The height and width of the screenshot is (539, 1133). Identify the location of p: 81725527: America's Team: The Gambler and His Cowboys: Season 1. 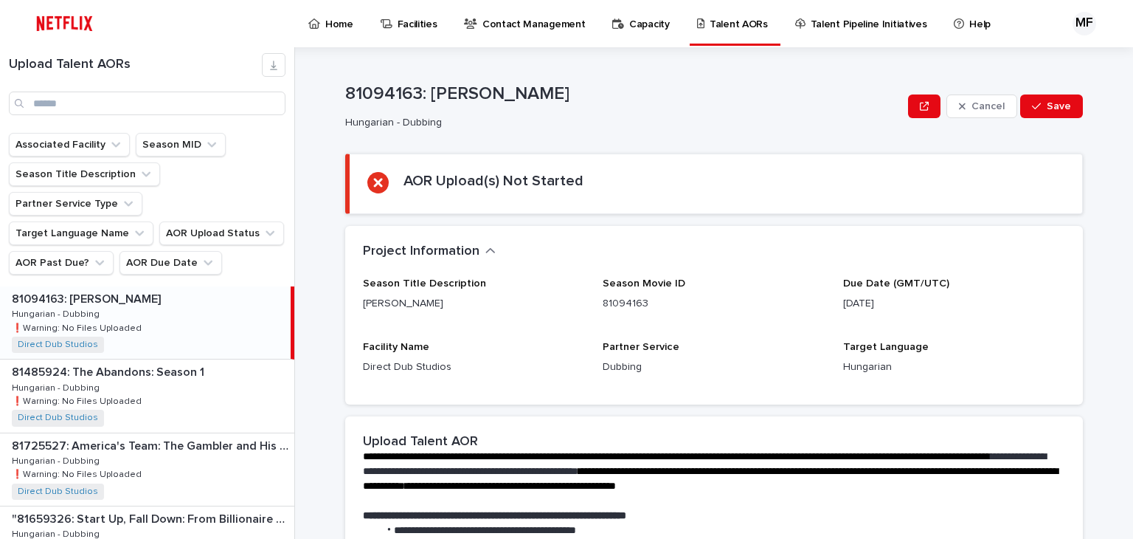
(151, 444).